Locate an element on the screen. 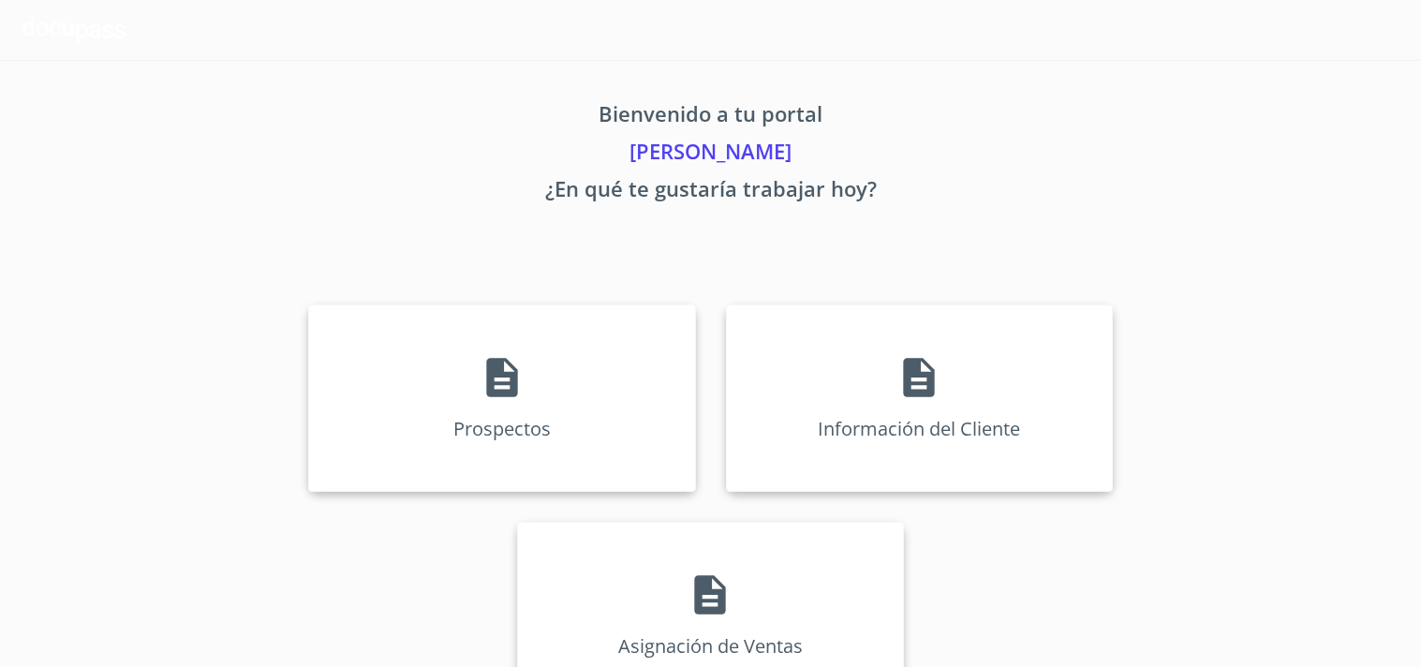 This screenshot has width=1421, height=667. p: Información del Cliente is located at coordinates (919, 428).